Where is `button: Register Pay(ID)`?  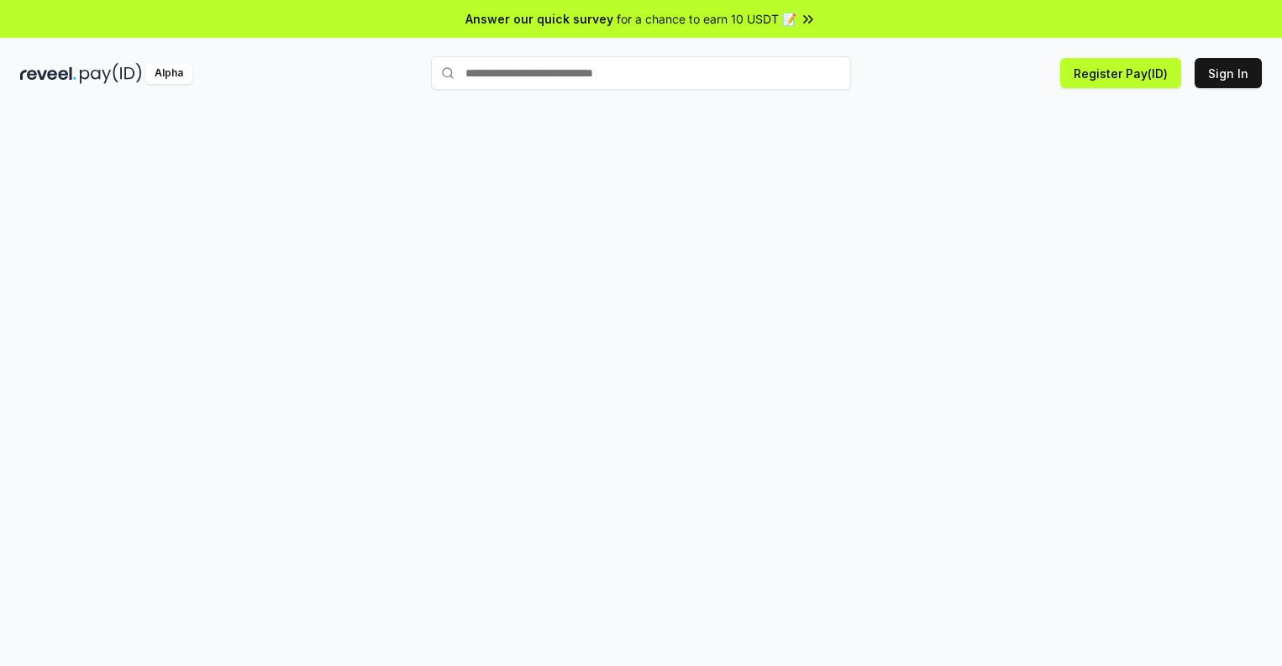
button: Register Pay(ID) is located at coordinates (1121, 73).